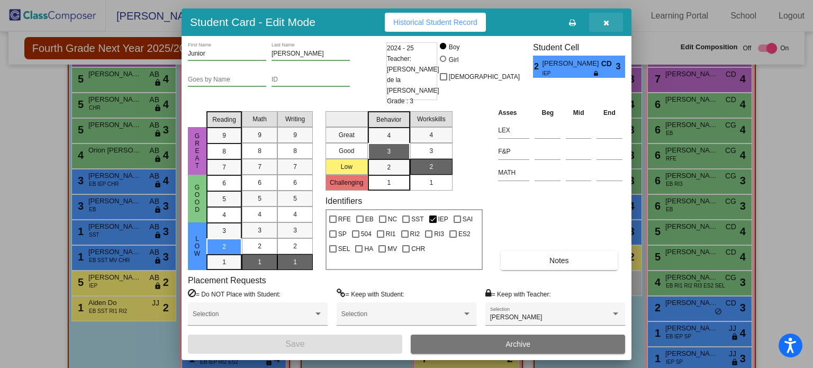  I want to click on span: SP, so click(343, 234).